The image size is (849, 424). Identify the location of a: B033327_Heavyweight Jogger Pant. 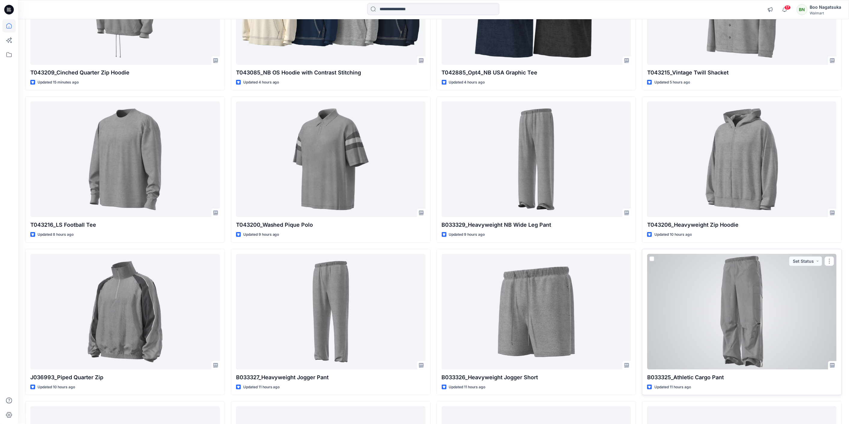
(331, 312).